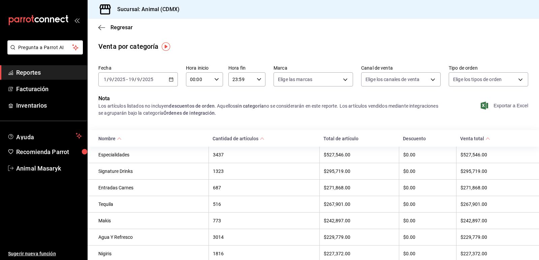 The width and height of the screenshot is (539, 260). Describe the element at coordinates (359, 139) in the screenshot. I see `div: Total de artículo` at that location.